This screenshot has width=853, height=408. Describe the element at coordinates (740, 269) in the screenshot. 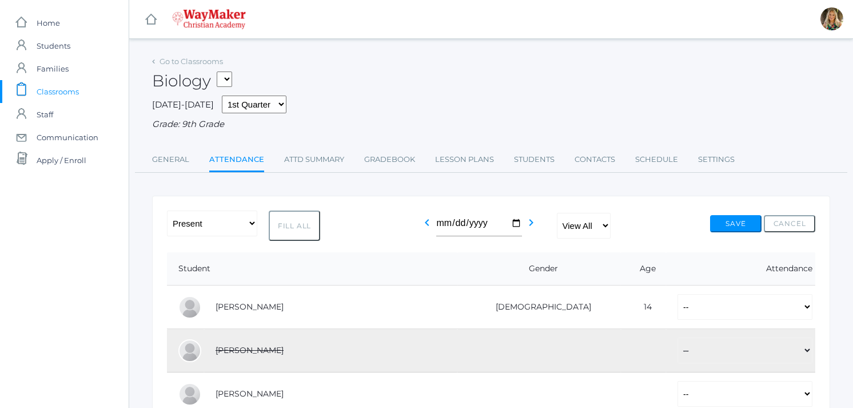

I see `th: Attendance` at that location.